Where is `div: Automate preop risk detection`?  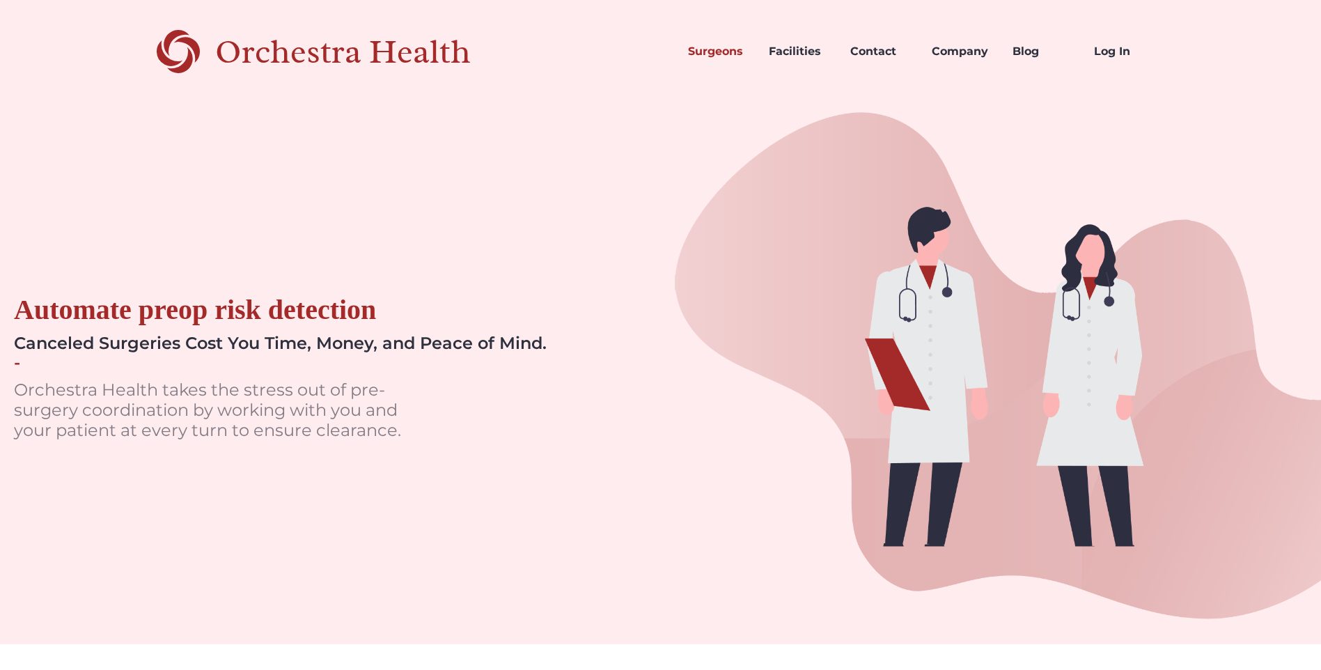 div: Automate preop risk detection is located at coordinates (195, 310).